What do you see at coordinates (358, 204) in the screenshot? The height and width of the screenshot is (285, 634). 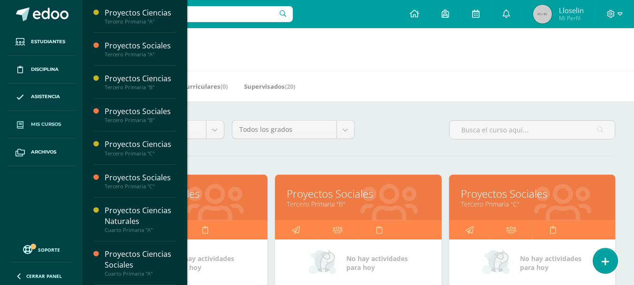 I see `a: Tercero Primaria "B"` at bounding box center [358, 204].